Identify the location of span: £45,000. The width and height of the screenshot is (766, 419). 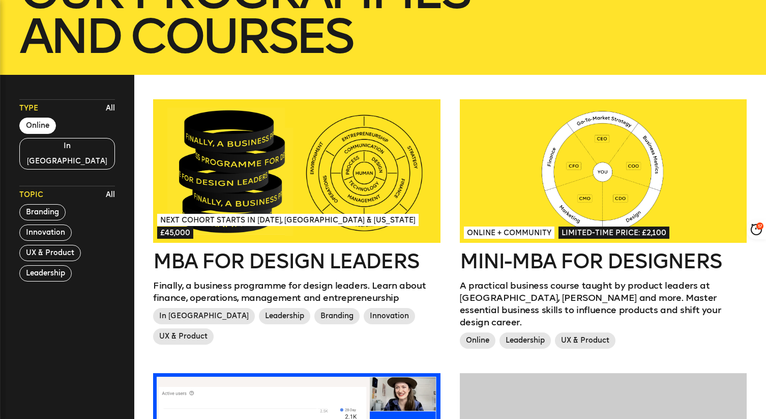
(175, 232).